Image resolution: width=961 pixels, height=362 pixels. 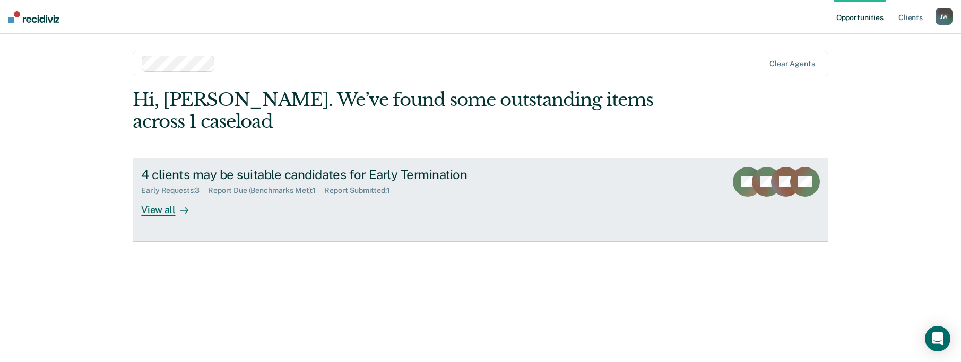 I want to click on button: JW, so click(x=944, y=16).